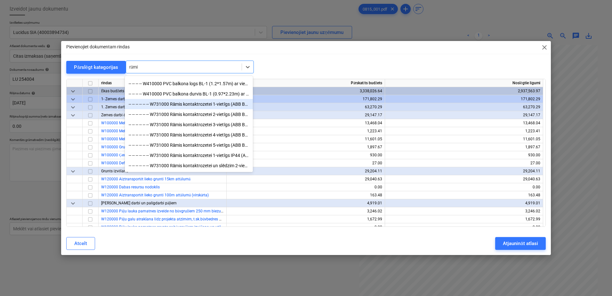  I want to click on button: Atjaunināt atlasi, so click(521, 243).